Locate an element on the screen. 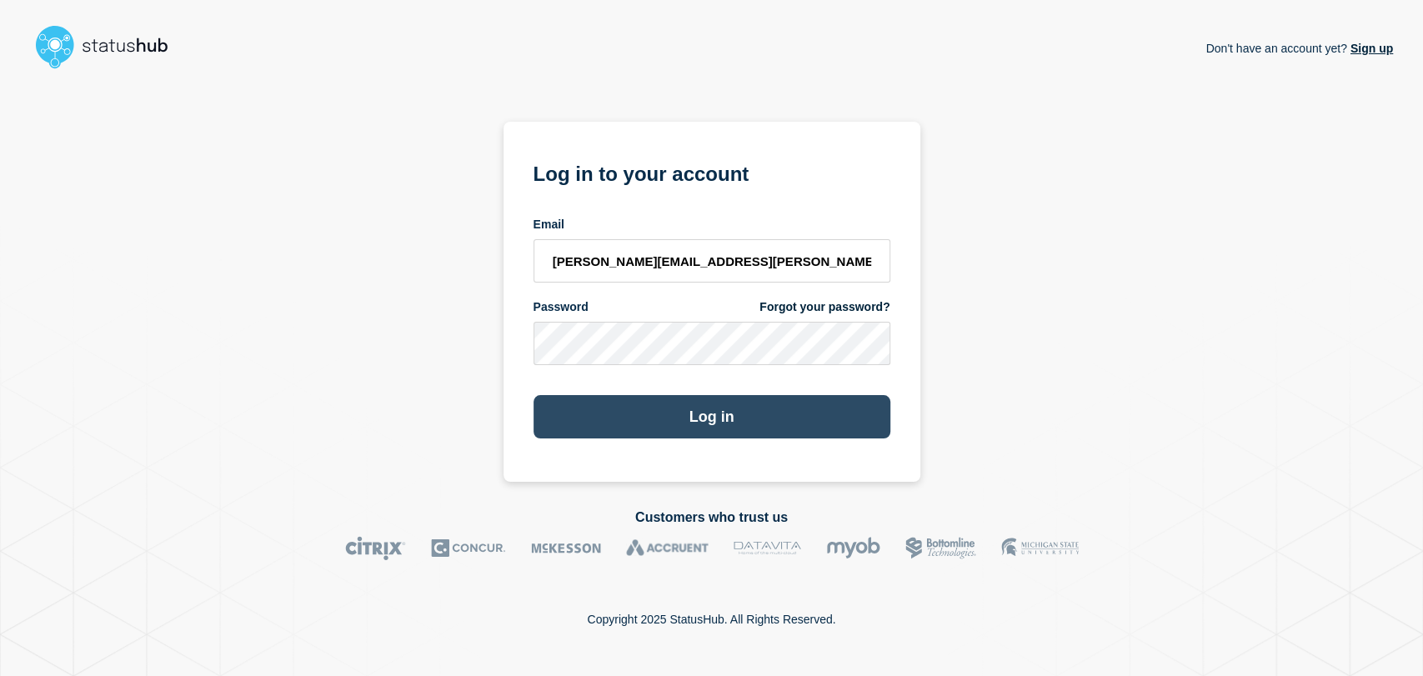 The height and width of the screenshot is (676, 1423). img: MSU logo is located at coordinates (1039, 548).